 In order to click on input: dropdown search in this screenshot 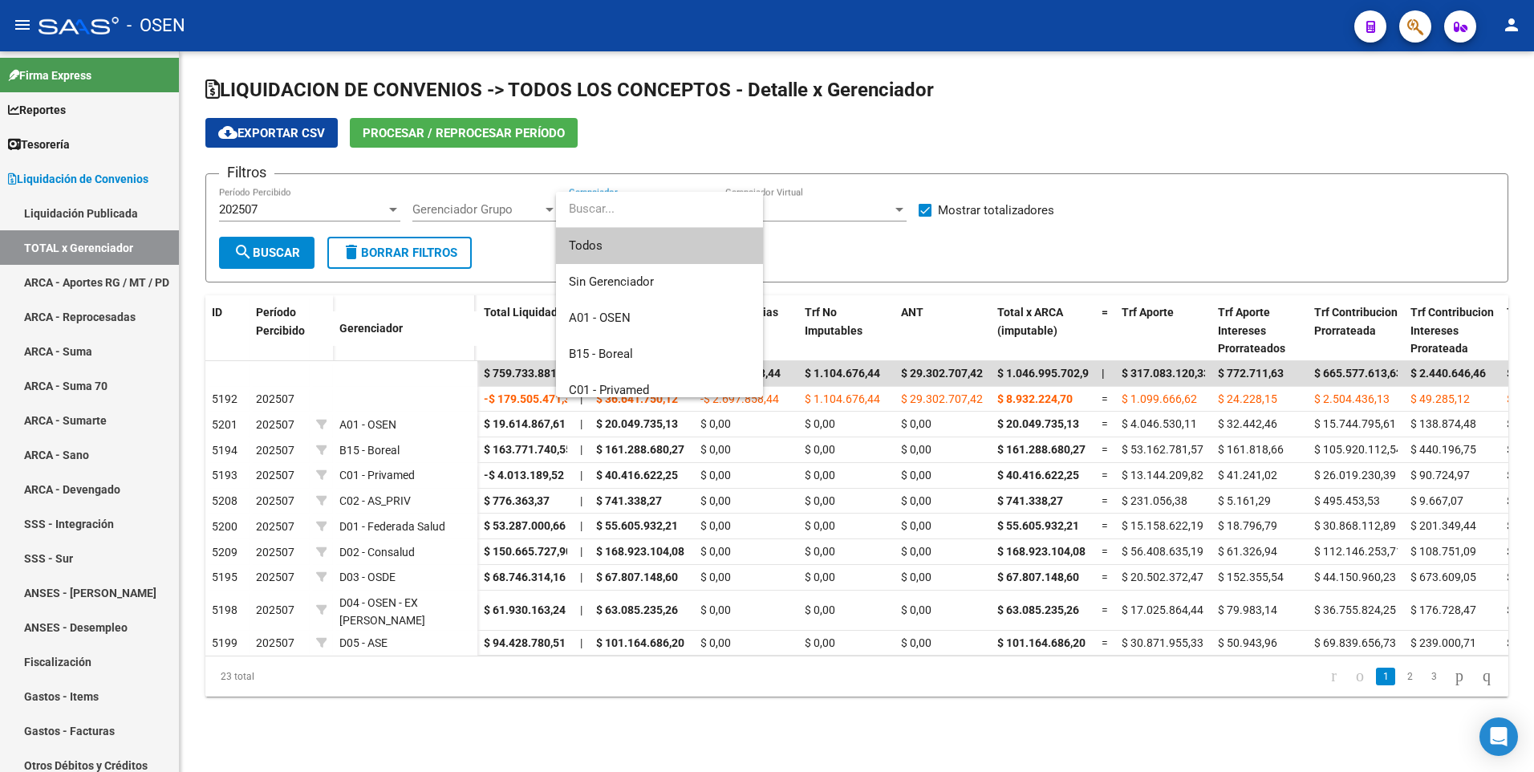, I will do `click(659, 209)`.